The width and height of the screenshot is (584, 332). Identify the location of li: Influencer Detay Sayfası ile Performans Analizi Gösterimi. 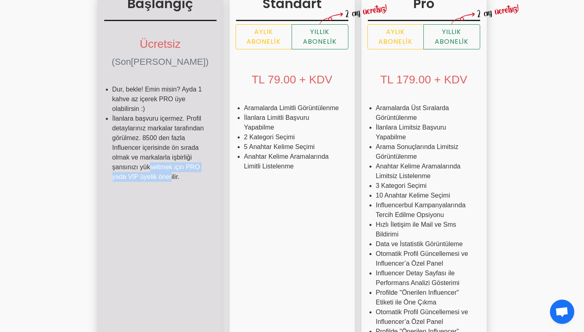
(424, 279).